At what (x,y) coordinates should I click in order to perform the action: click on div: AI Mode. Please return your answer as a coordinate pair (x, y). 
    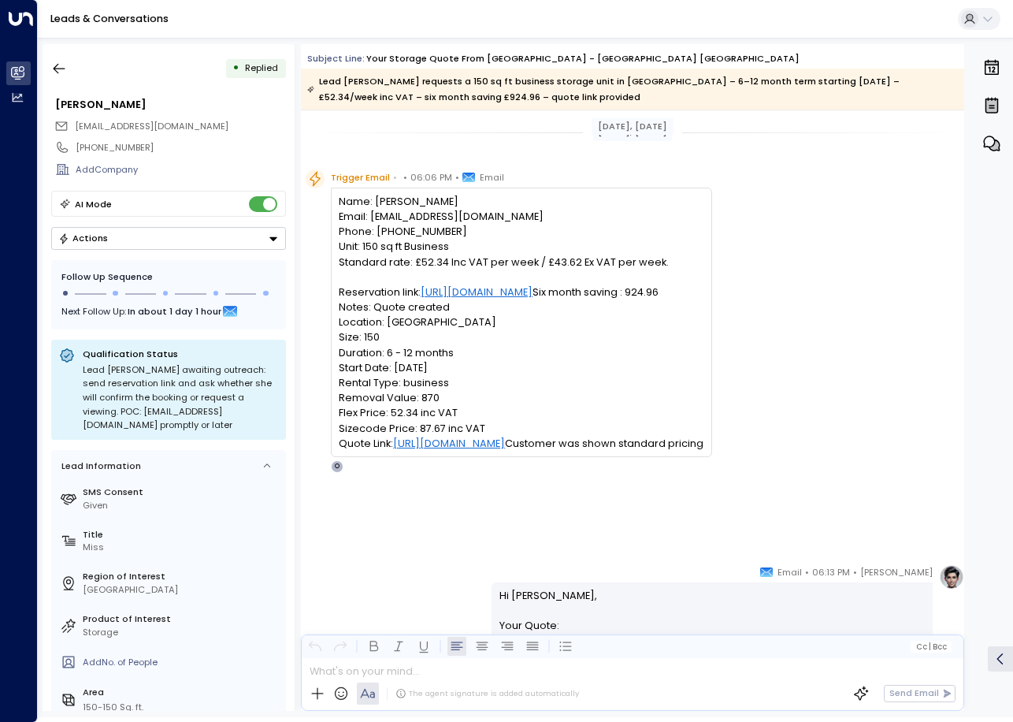
    Looking at the image, I should click on (93, 204).